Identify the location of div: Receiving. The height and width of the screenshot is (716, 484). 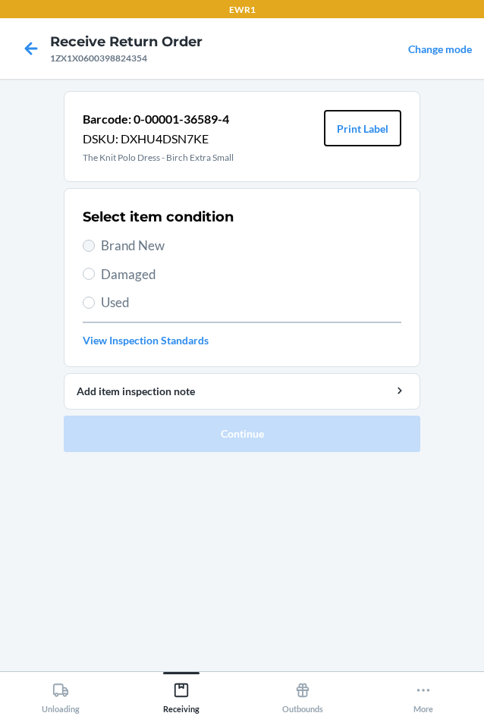
(181, 695).